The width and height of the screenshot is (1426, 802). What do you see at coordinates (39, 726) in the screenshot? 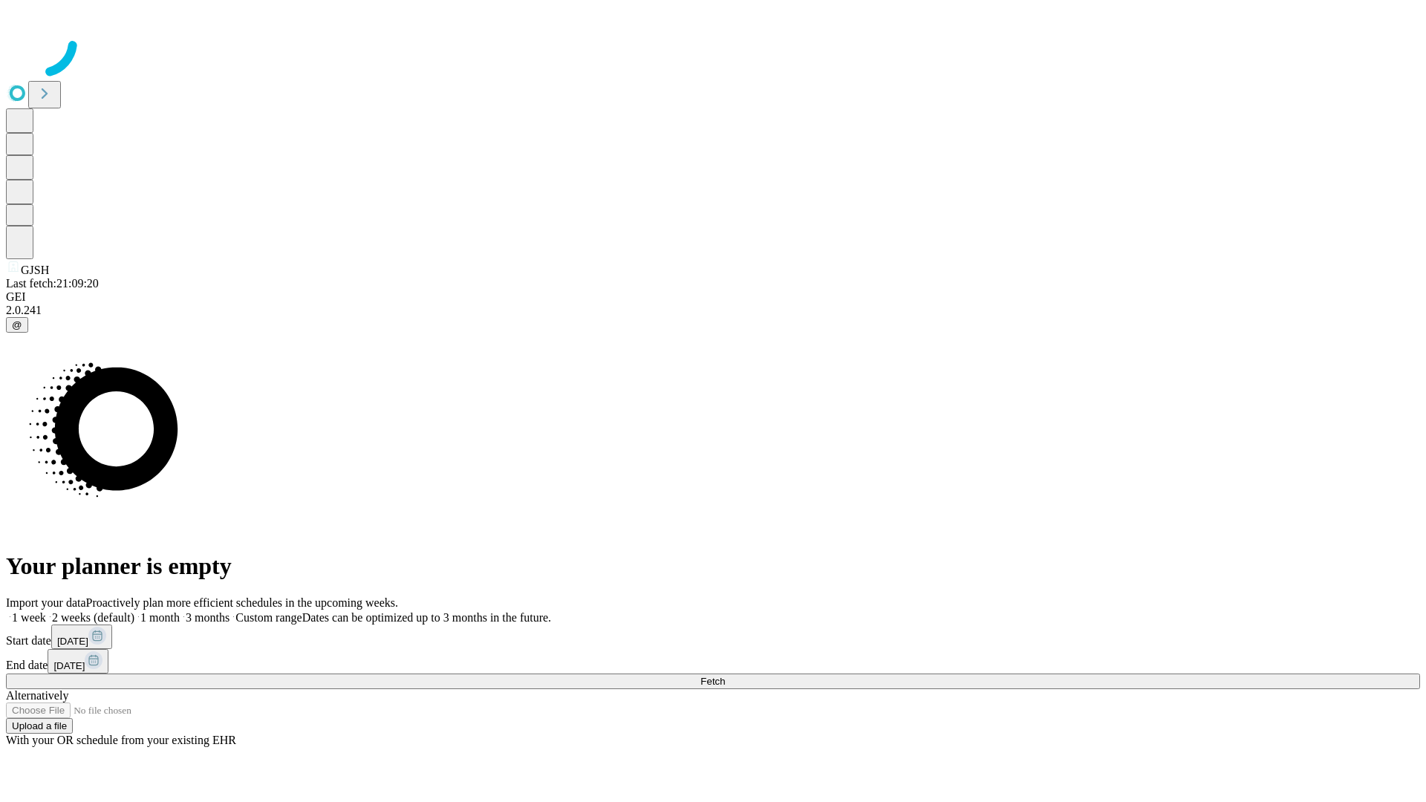
I see `button: Upload a file` at bounding box center [39, 726].